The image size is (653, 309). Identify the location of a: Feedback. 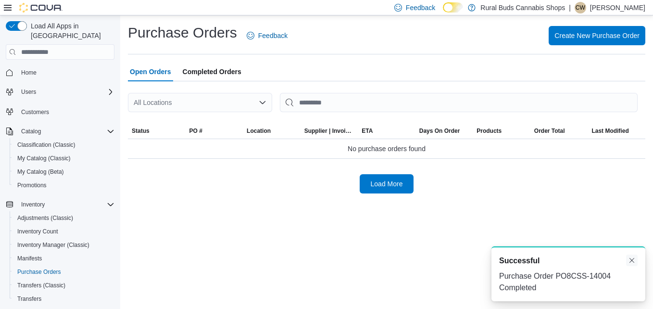
(267, 36).